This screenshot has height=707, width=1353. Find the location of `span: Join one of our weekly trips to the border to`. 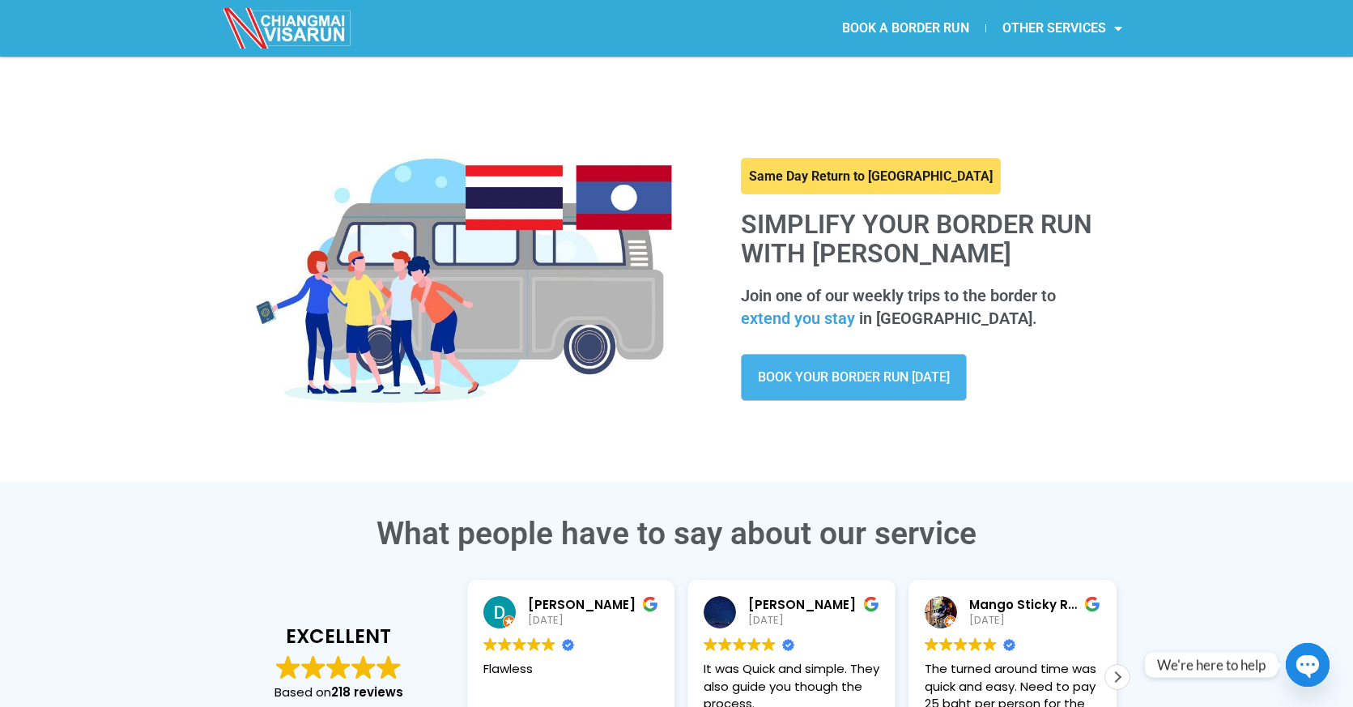

span: Join one of our weekly trips to the border to is located at coordinates (898, 296).